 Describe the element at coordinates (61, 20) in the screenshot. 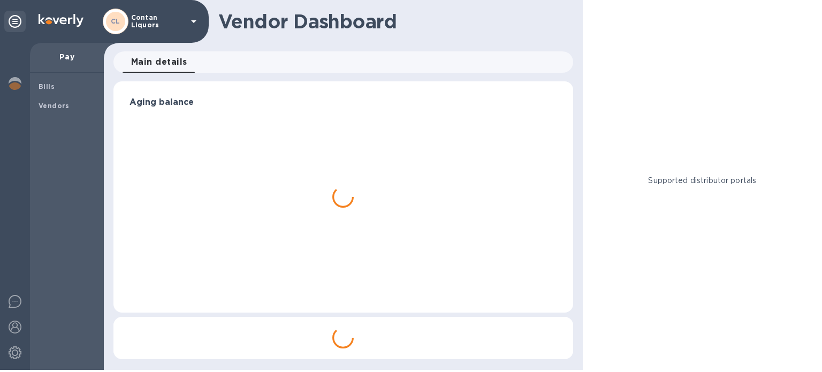

I see `img: Logo` at that location.